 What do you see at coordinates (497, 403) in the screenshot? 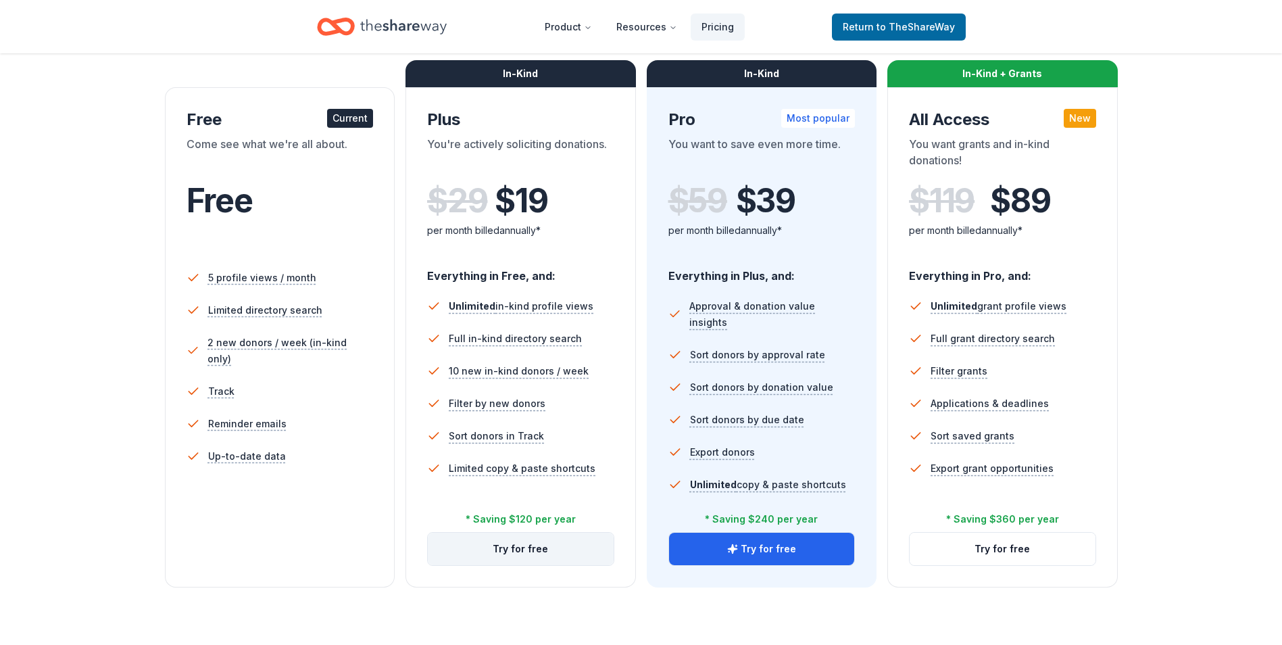
I see `span: Filter by new donors` at bounding box center [497, 403].